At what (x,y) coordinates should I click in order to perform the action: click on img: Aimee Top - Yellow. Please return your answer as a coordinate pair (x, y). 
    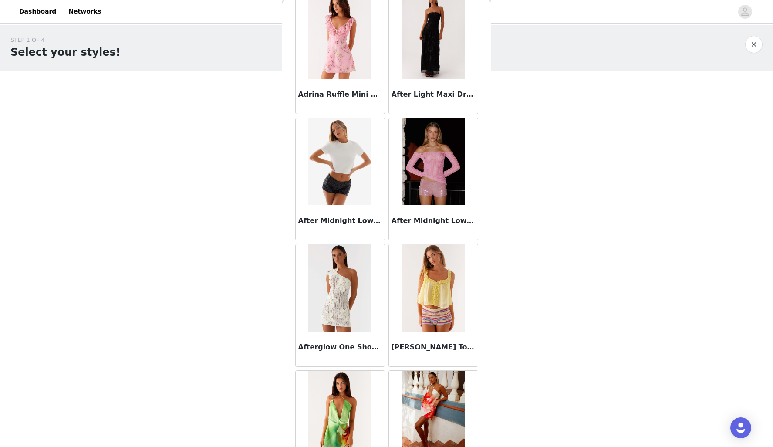
    Looking at the image, I should click on (433, 288).